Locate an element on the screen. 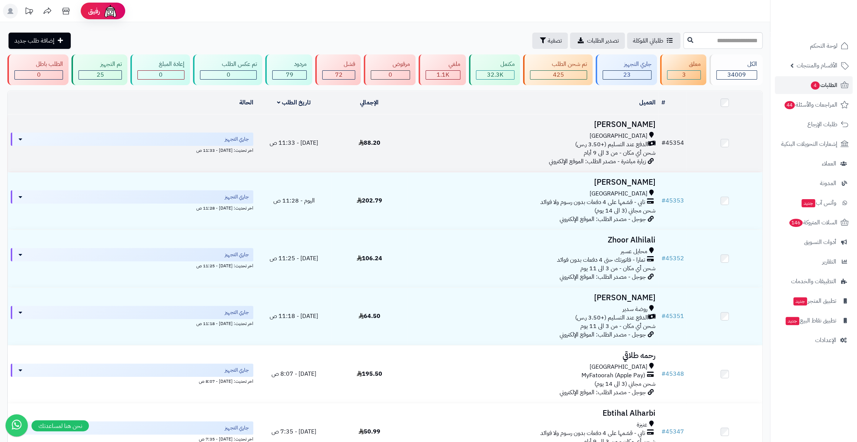 The height and width of the screenshot is (442, 857). img: ai-face.png is located at coordinates (110, 11).